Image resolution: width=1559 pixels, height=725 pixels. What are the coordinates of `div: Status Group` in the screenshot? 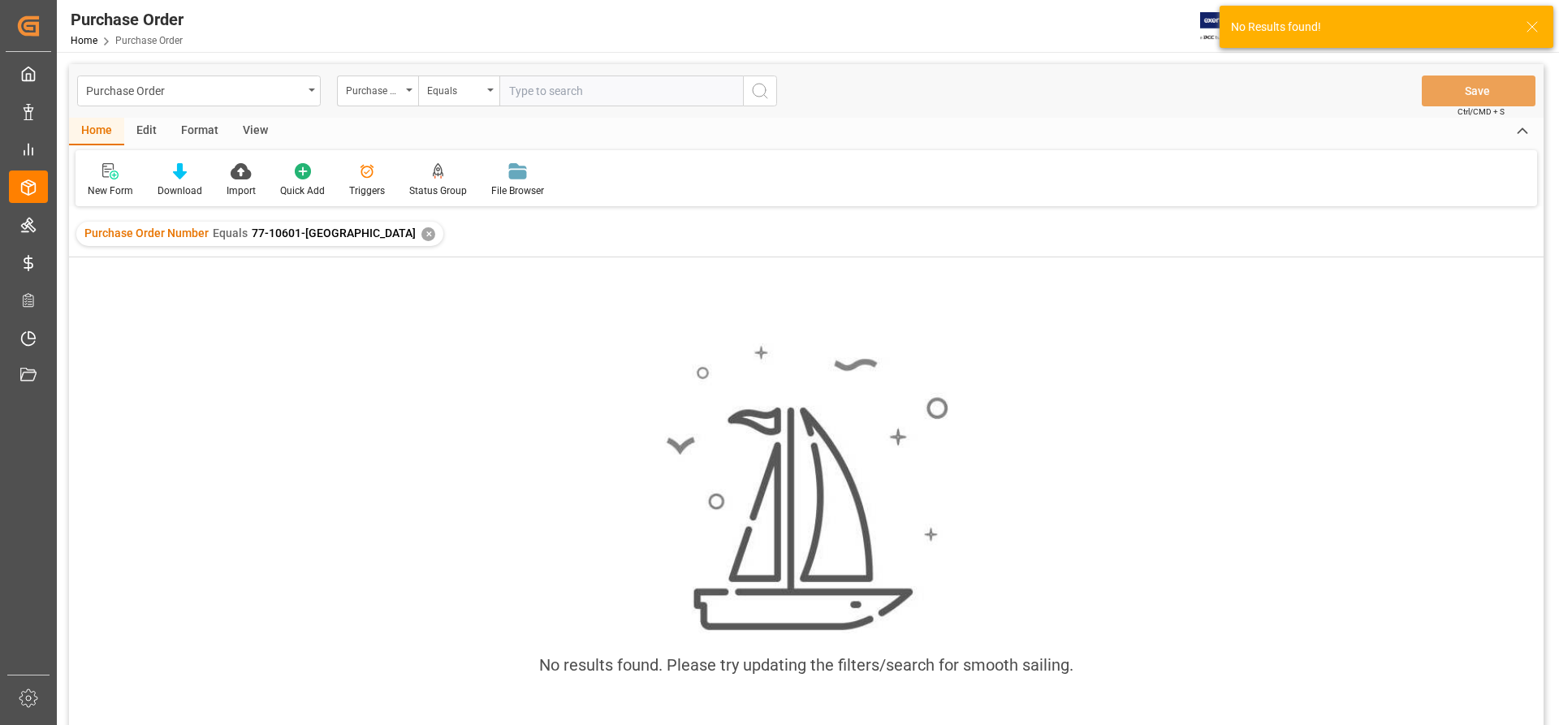 It's located at (438, 191).